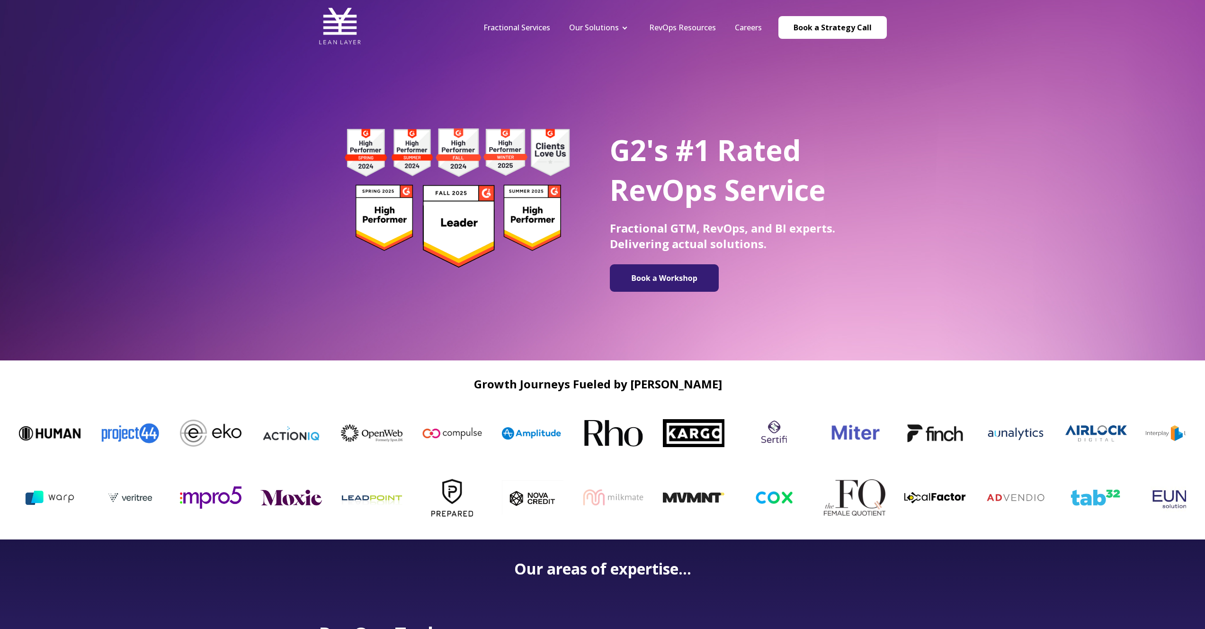  I want to click on span: G2's #1 Rated RevOps Service, so click(717, 170).